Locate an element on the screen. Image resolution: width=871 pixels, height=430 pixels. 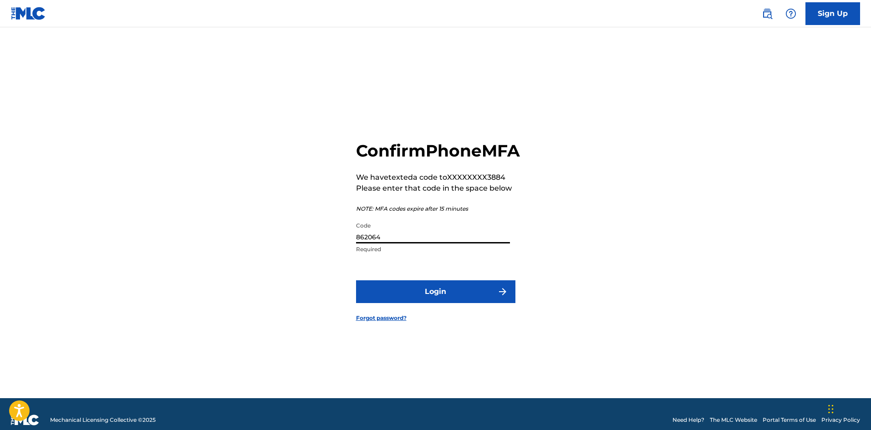
p: Please enter that code in the space below is located at coordinates (438, 189).